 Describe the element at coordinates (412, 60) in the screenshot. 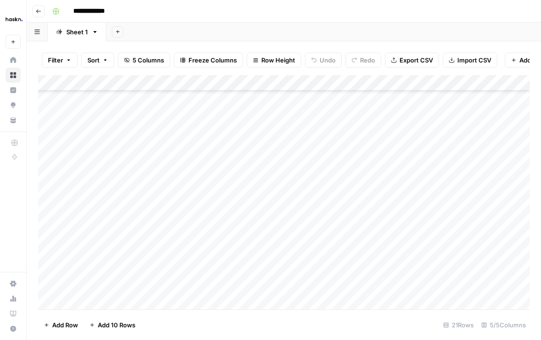

I see `button: Export CSV` at that location.